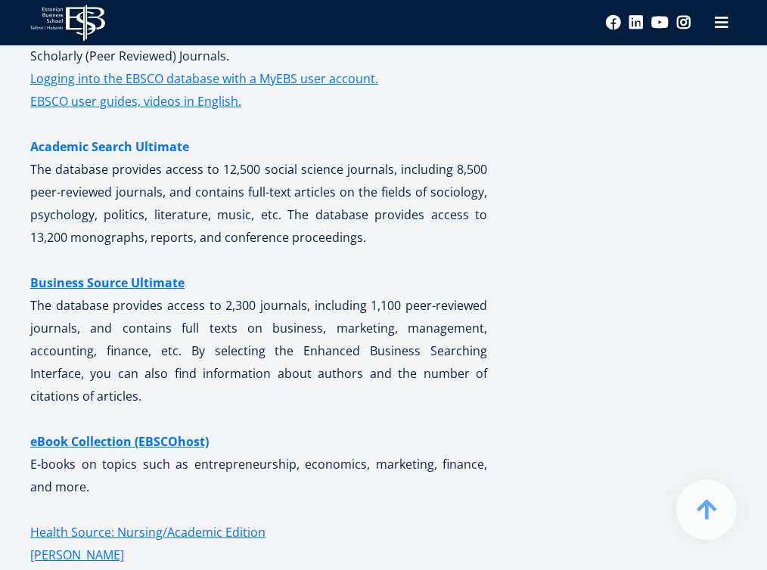  Describe the element at coordinates (204, 79) in the screenshot. I see `a: Logging into the EBSCO database with a MyEBS user account.` at that location.